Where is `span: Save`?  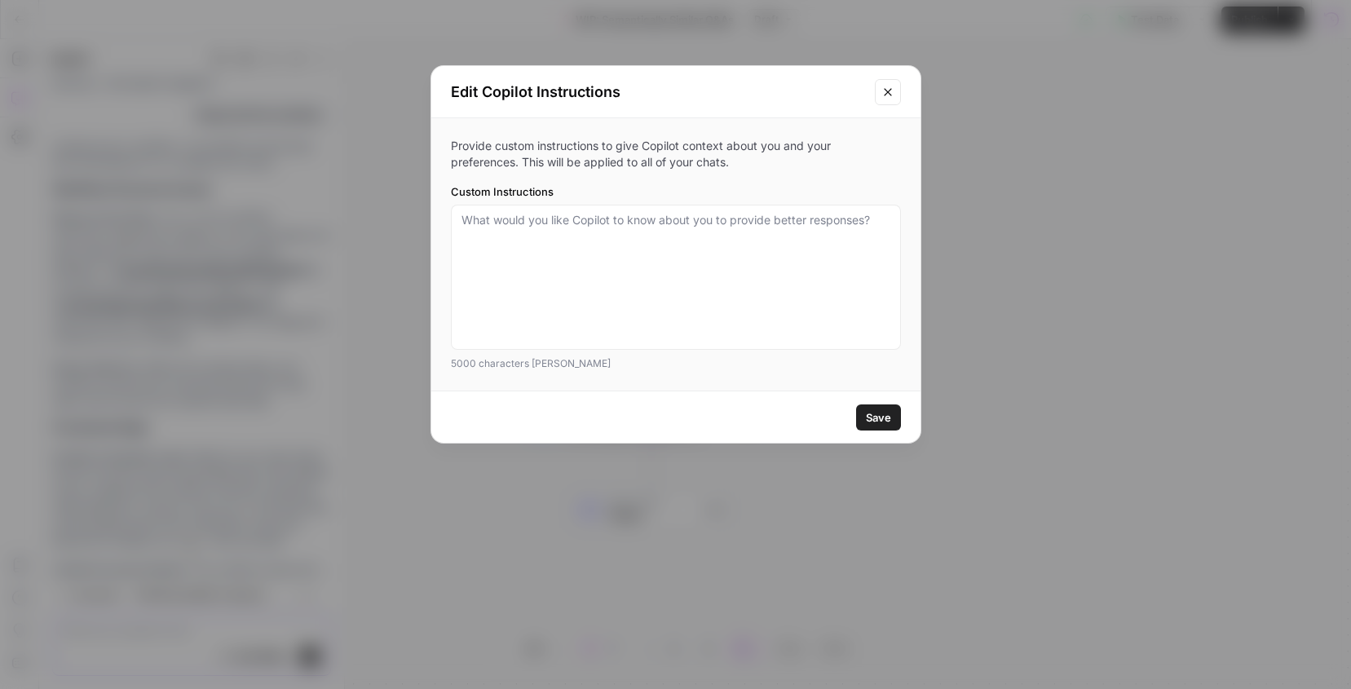 span: Save is located at coordinates (878, 418).